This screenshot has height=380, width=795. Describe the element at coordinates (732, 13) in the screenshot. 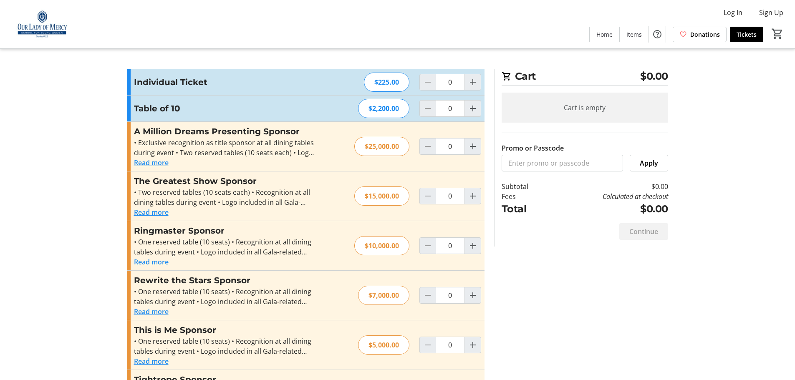

I see `span: Log In` at that location.